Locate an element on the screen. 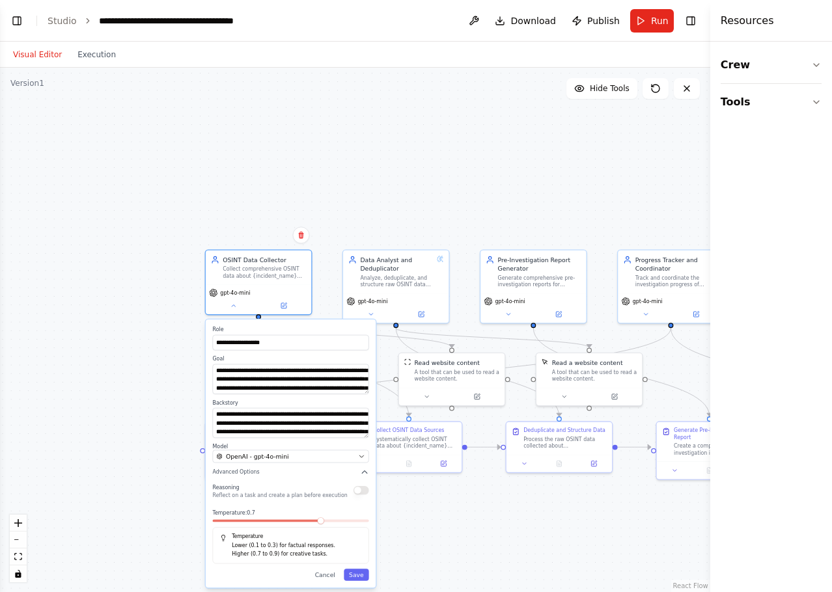  div: React Flow controls is located at coordinates (18, 549).